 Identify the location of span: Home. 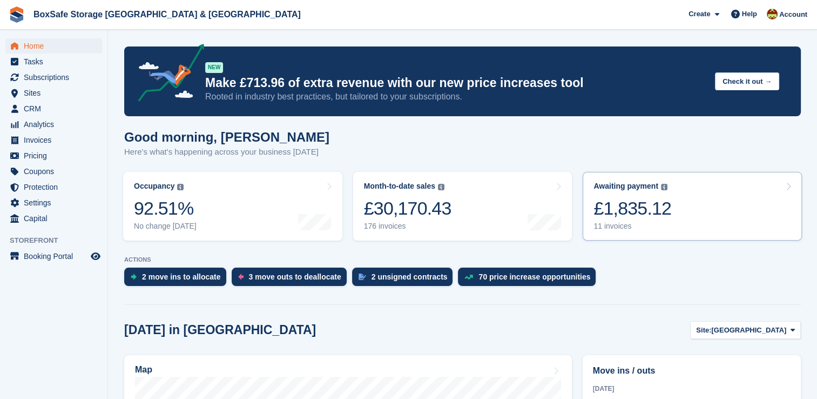
(56, 46).